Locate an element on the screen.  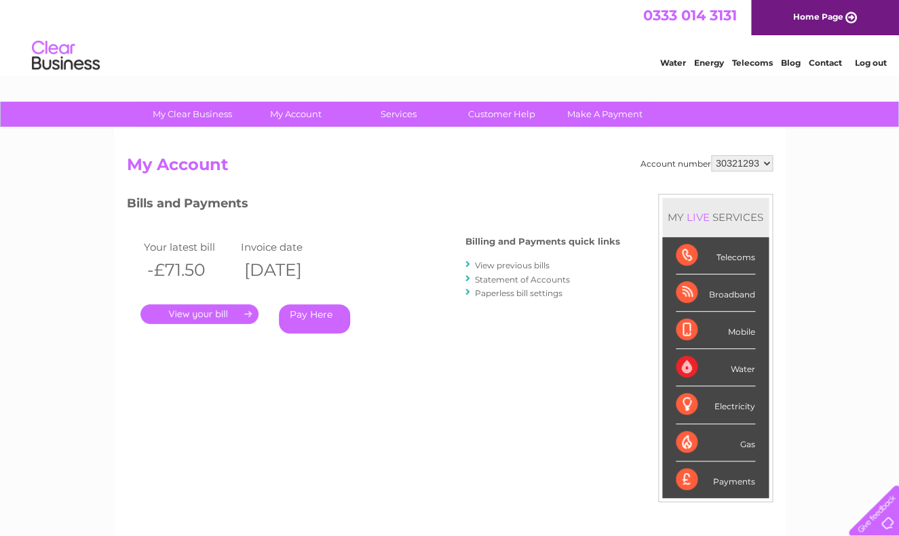
div: MY SERVICES is located at coordinates (715, 217).